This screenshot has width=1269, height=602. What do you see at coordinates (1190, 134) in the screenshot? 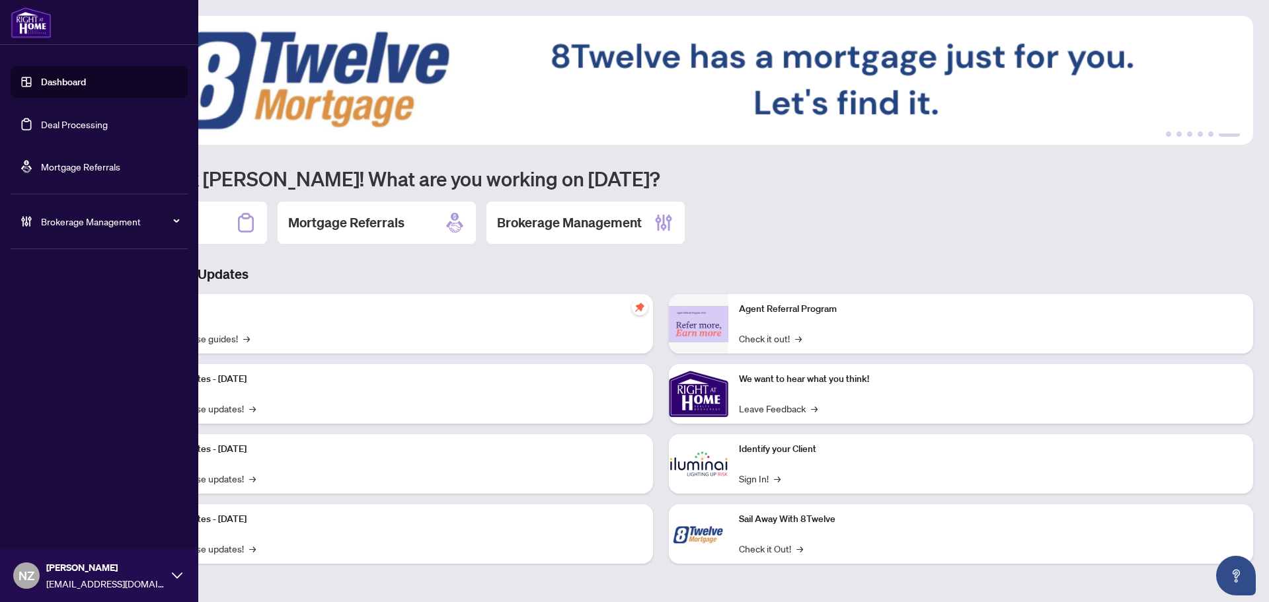
I see `button: 3` at bounding box center [1190, 134].